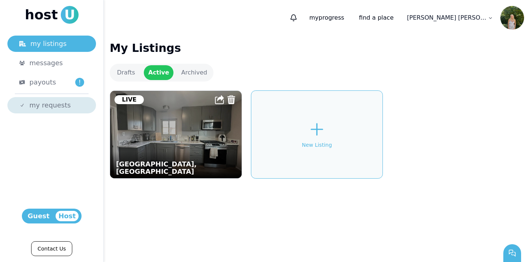  I want to click on a: hostU, so click(51, 15).